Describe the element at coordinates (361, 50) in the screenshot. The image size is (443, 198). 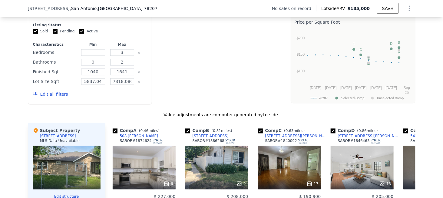
I see `text: C` at that location.